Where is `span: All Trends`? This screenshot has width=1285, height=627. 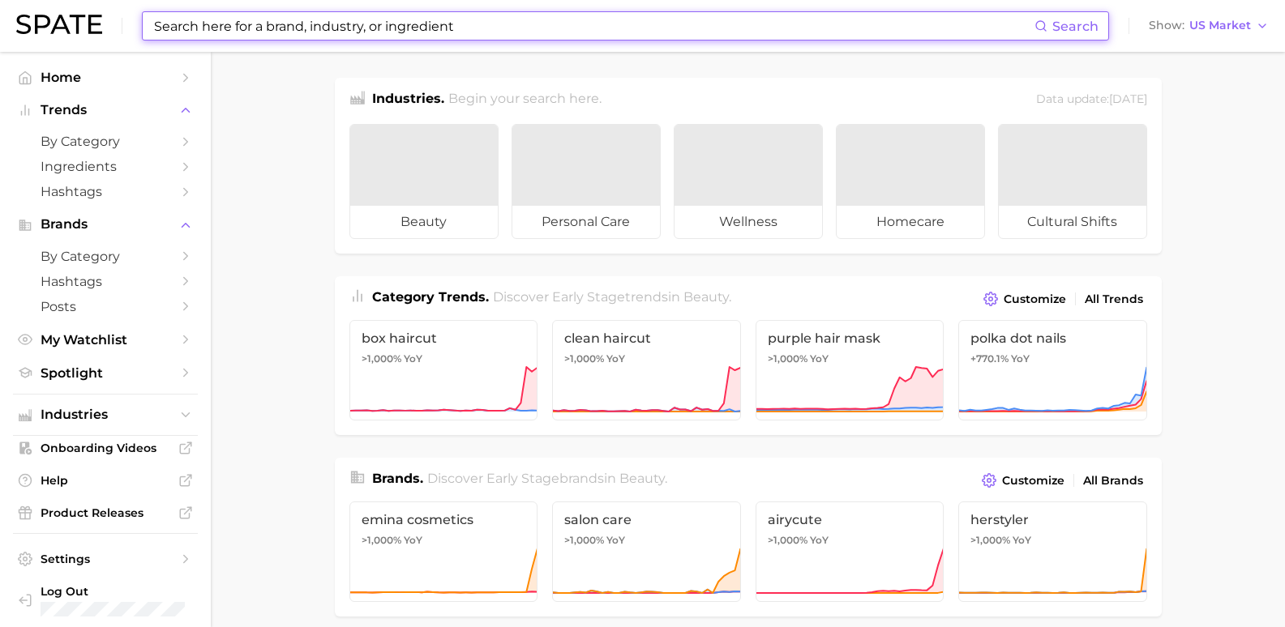
span: All Trends is located at coordinates (1114, 299).